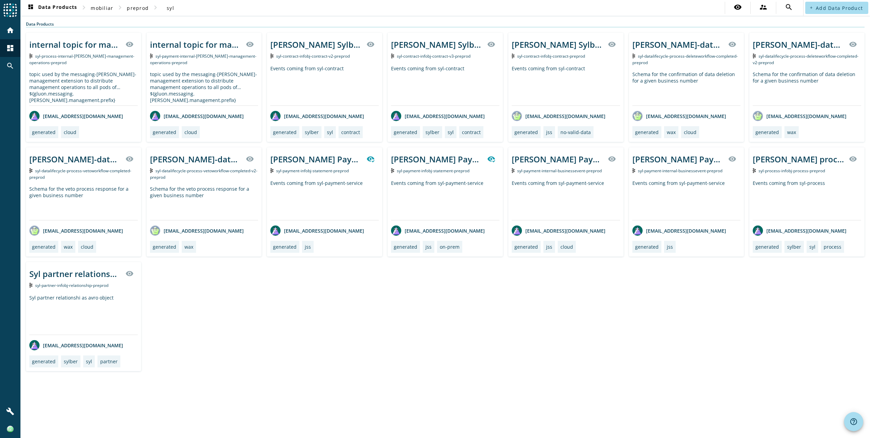  What do you see at coordinates (811, 8) in the screenshot?
I see `mat-icon: add` at bounding box center [811, 8].